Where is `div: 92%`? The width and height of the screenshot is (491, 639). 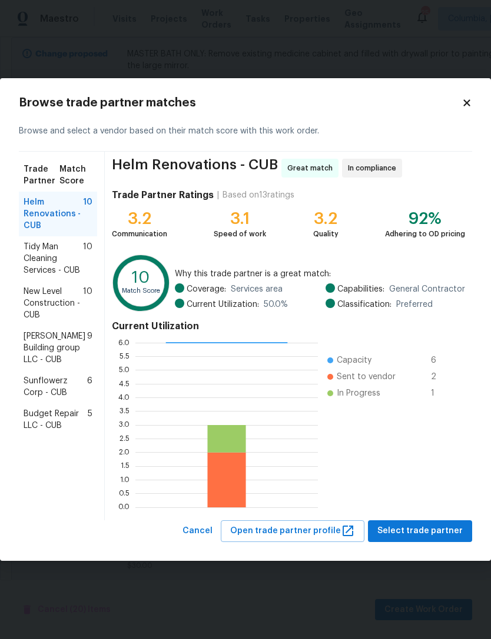 div: 92% is located at coordinates (425, 219).